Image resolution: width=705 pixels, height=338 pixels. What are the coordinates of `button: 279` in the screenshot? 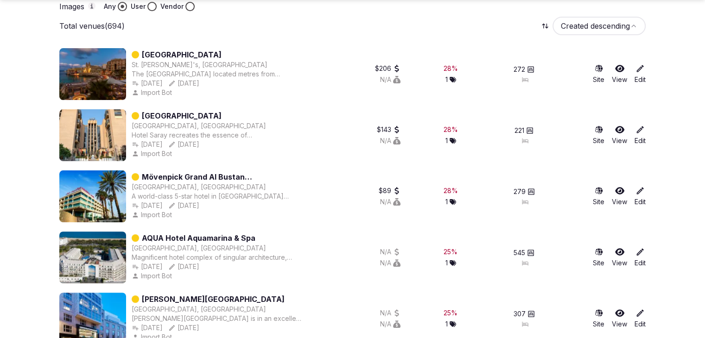 It's located at (524, 192).